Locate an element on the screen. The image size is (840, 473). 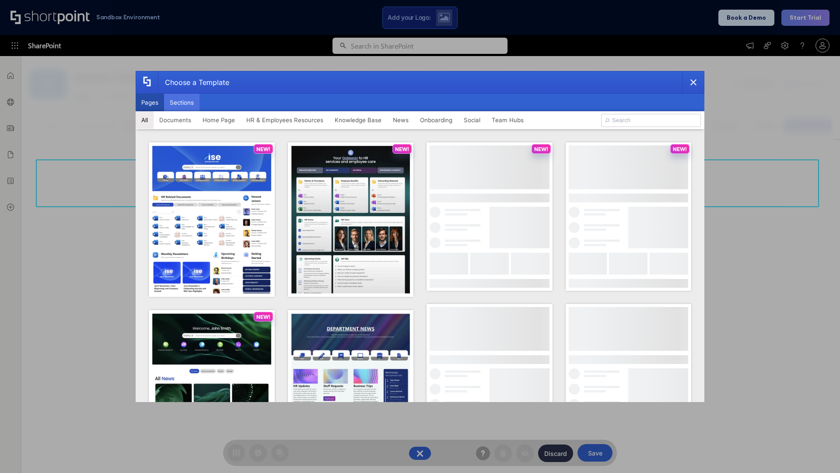
input: Search is located at coordinates (651, 120).